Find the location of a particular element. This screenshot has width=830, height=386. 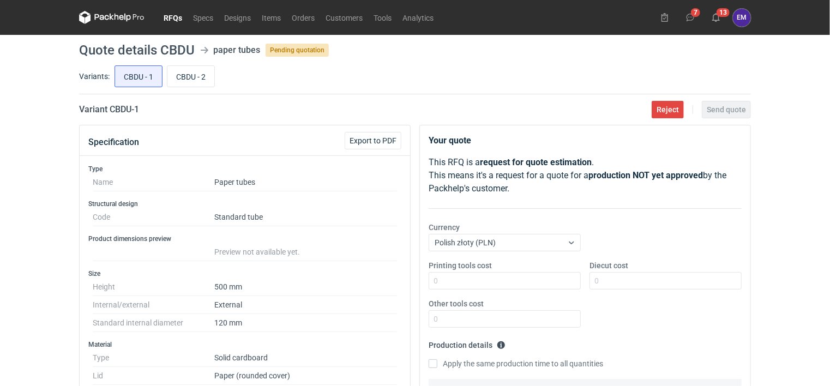

span: Pending quotation is located at coordinates (297, 50).